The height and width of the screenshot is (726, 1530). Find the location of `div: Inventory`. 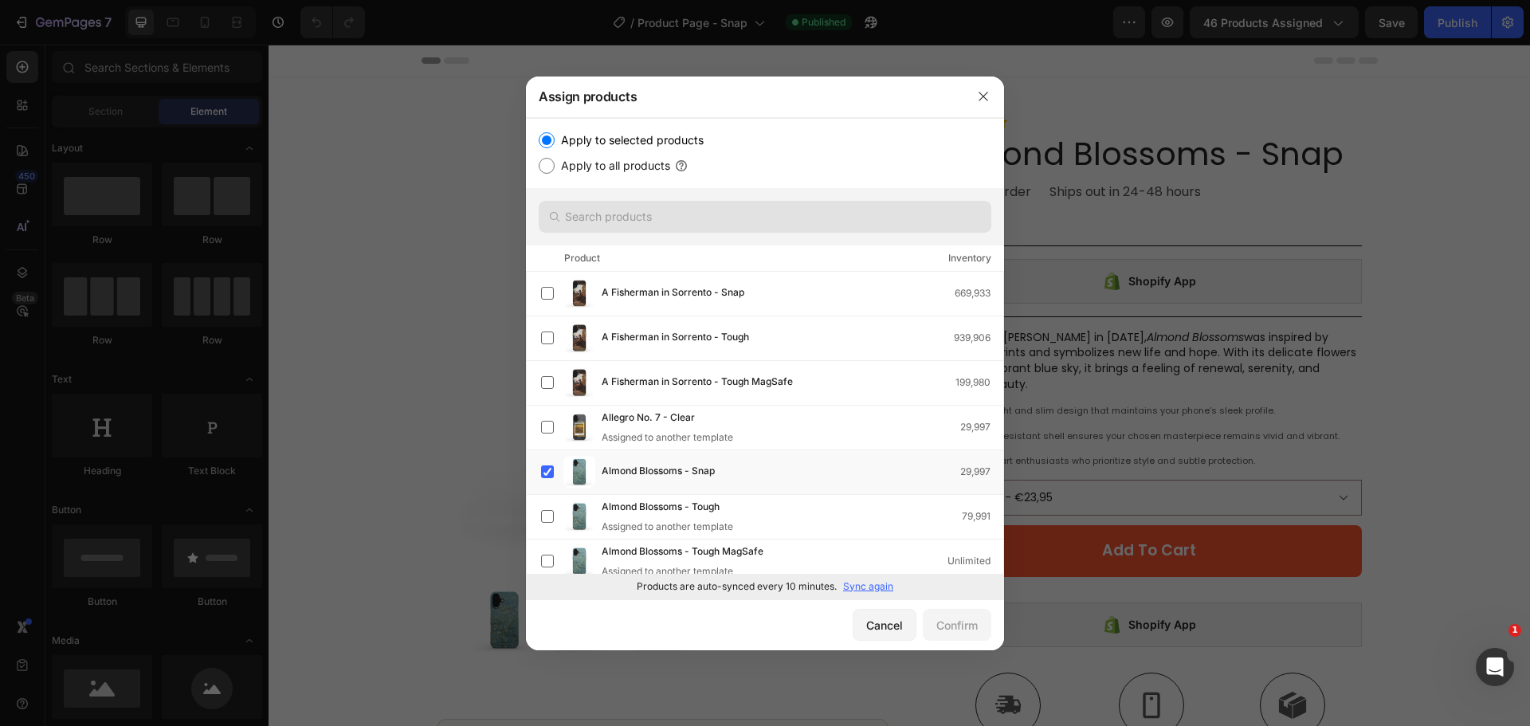

div: Inventory is located at coordinates (970, 258).